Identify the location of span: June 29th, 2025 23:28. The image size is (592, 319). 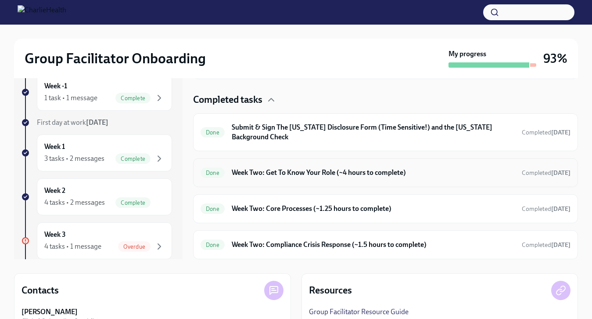
(546, 172).